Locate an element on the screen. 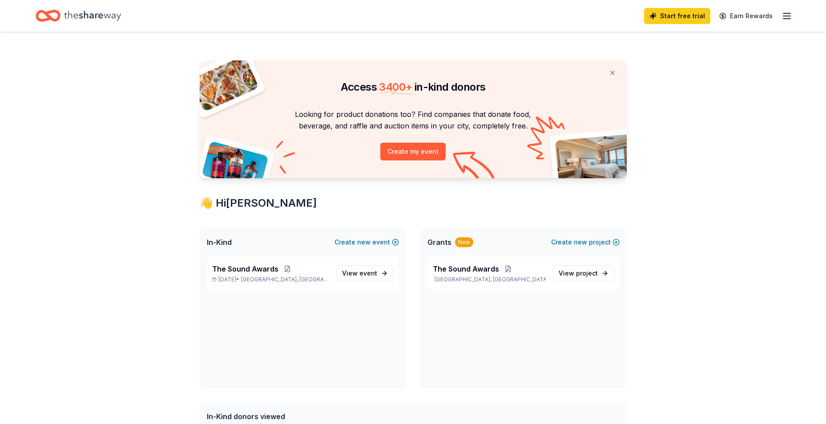 This screenshot has width=826, height=424. a: View event is located at coordinates (365, 273).